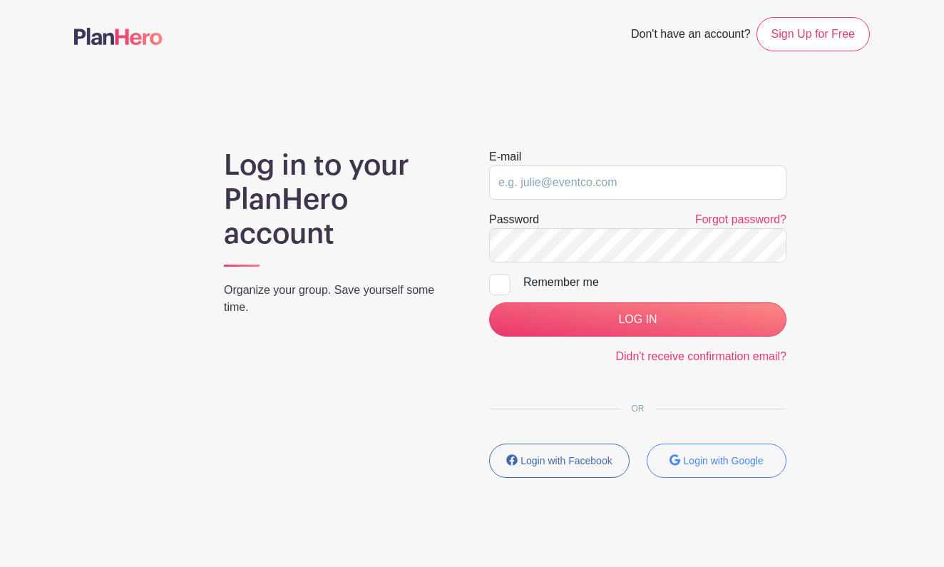  I want to click on a: Sign Up for Free, so click(813, 34).